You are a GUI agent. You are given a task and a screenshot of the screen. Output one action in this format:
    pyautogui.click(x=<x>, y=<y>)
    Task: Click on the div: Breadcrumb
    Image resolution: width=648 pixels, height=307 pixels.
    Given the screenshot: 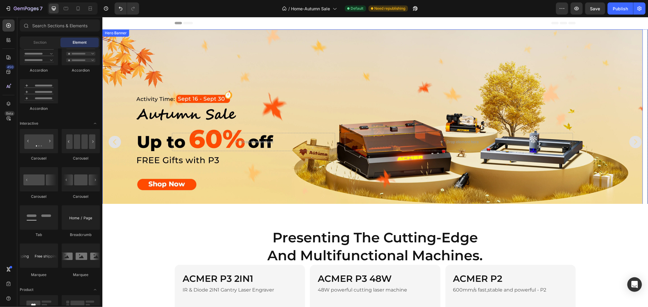 What is the action you would take?
    pyautogui.click(x=81, y=235)
    